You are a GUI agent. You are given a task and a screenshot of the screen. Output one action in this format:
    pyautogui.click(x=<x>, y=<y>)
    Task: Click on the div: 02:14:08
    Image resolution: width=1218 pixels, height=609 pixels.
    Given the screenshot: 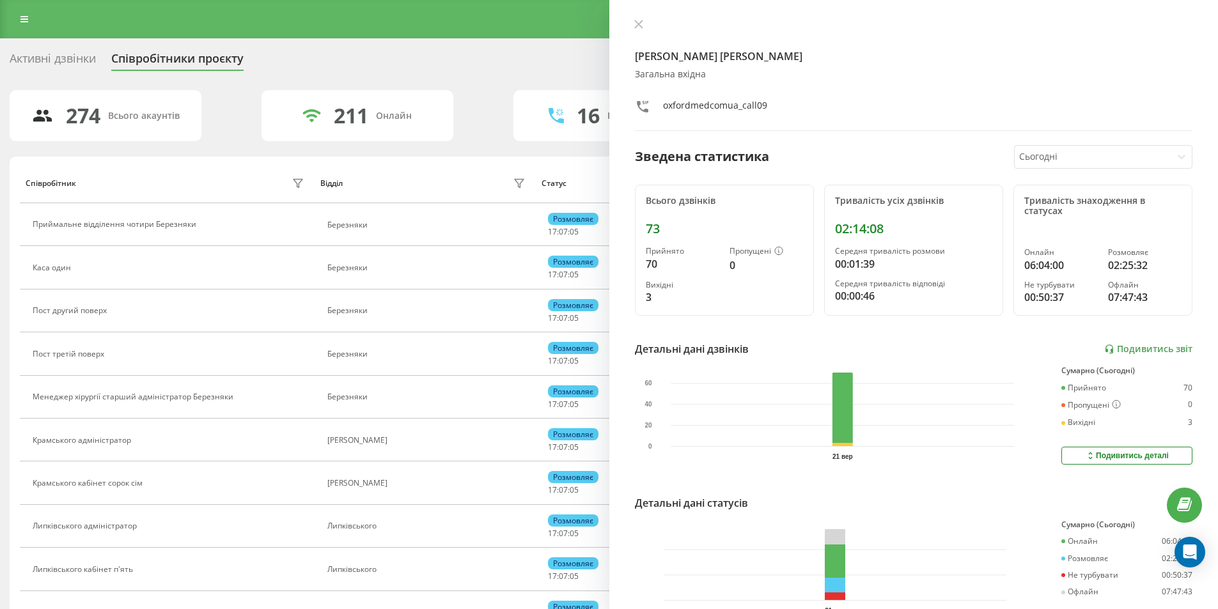 What is the action you would take?
    pyautogui.click(x=914, y=229)
    